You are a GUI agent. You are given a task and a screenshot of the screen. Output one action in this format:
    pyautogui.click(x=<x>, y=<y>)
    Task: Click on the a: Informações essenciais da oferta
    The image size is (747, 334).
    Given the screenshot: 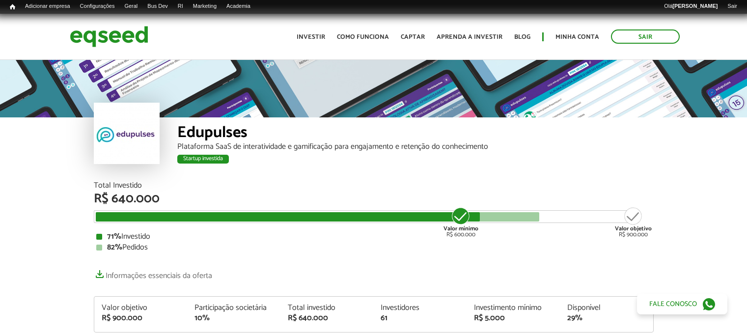 What is the action you would take?
    pyautogui.click(x=153, y=273)
    